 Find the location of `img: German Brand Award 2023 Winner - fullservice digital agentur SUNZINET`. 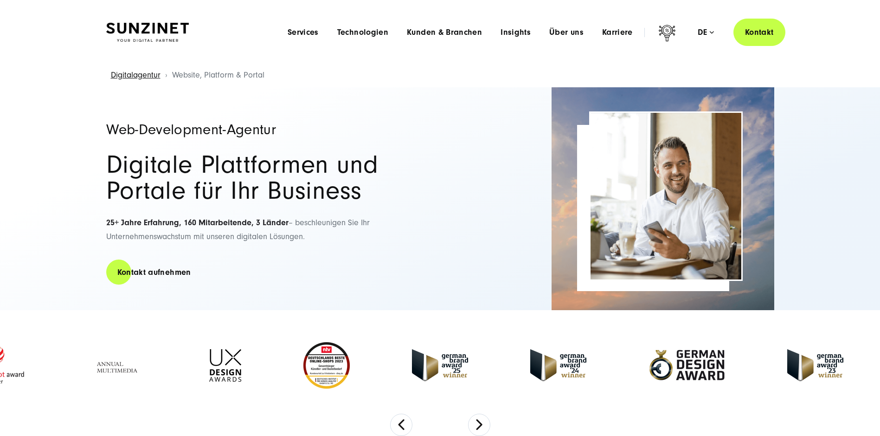

img: German Brand Award 2023 Winner - fullservice digital agentur SUNZINET is located at coordinates (815, 365).